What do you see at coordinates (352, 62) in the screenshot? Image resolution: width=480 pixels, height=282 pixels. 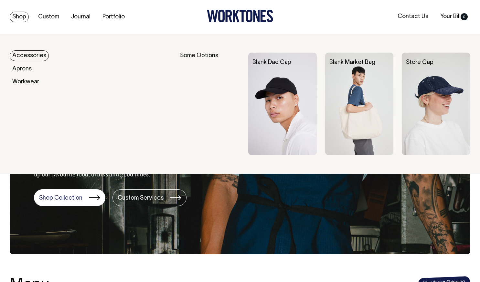 I see `a: Blank Market Bag` at bounding box center [352, 62].